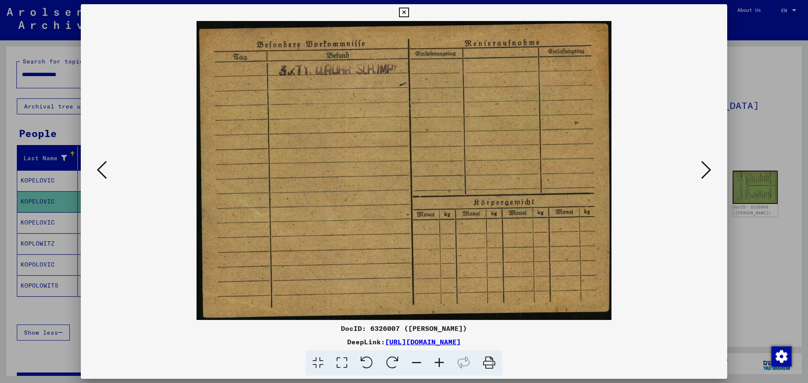 The image size is (808, 383). What do you see at coordinates (404, 170) in the screenshot?
I see `img: 002.jpg` at bounding box center [404, 170].